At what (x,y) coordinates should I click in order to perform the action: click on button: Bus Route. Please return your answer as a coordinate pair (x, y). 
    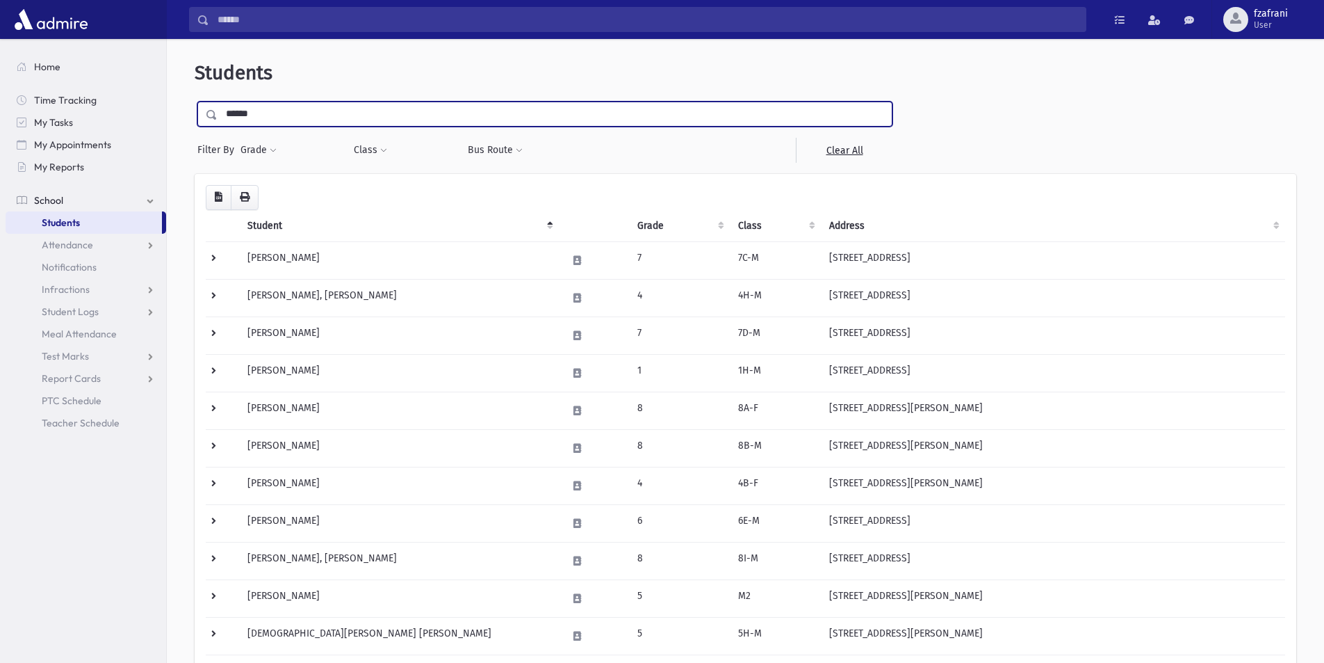
    Looking at the image, I should click on (495, 150).